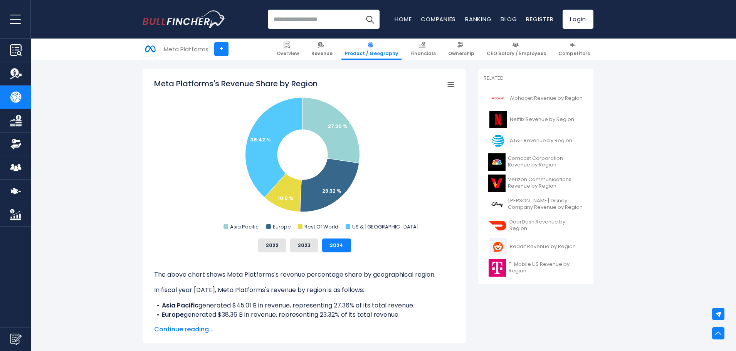 The width and height of the screenshot is (736, 351). What do you see at coordinates (574, 49) in the screenshot?
I see `a: Competitors` at bounding box center [574, 49].